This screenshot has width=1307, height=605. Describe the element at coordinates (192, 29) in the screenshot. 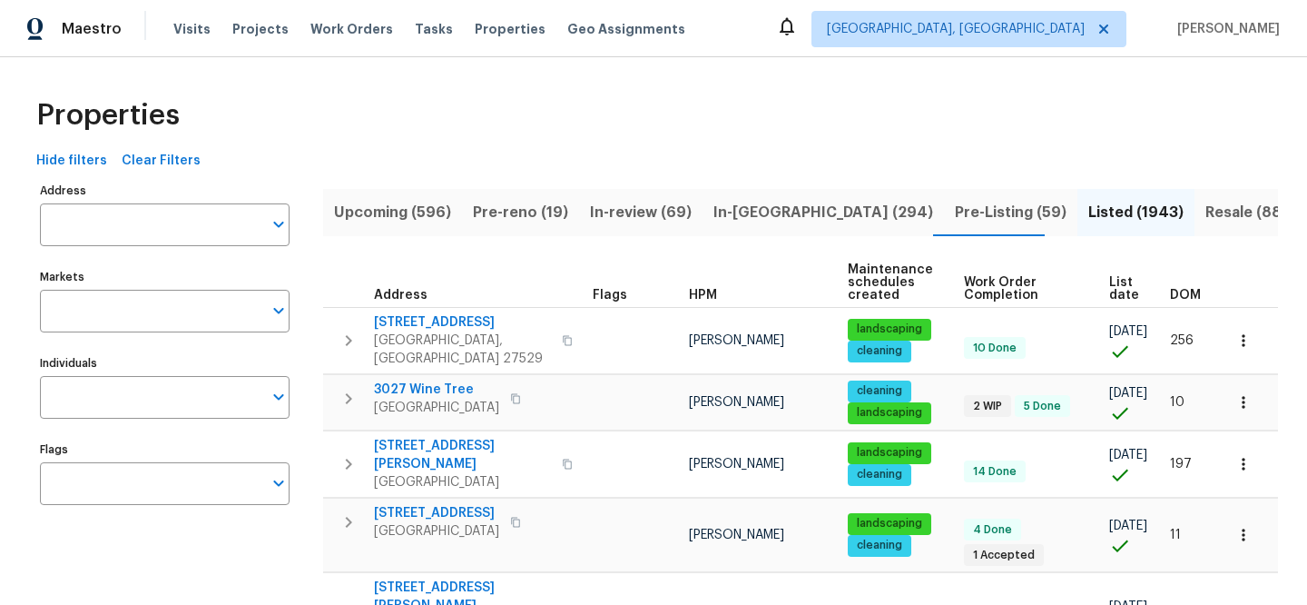

I see `span: Visits` at that location.